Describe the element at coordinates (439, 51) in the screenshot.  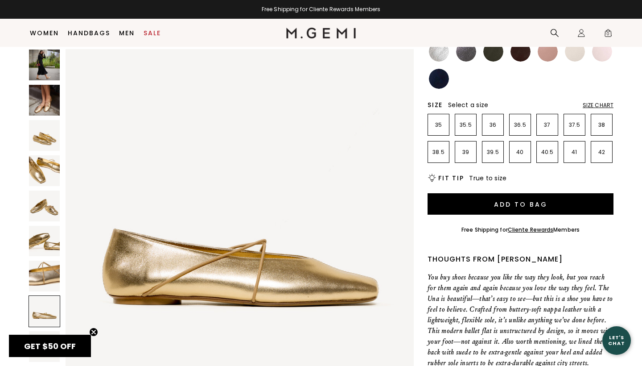
I see `img: Silver` at that location.